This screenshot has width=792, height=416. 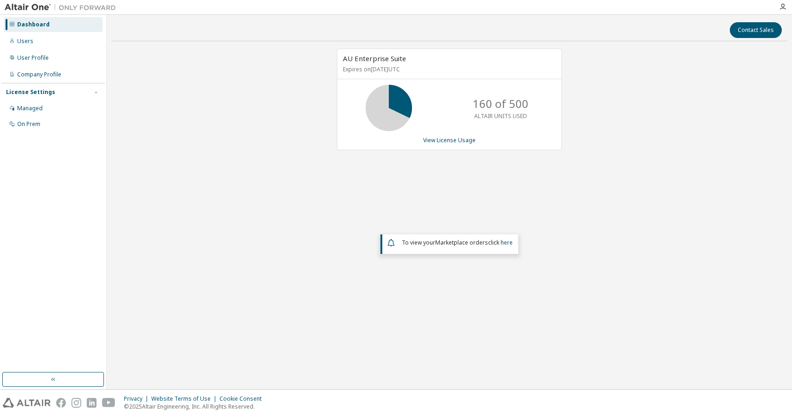 What do you see at coordinates (449, 140) in the screenshot?
I see `a: View License Usage` at bounding box center [449, 140].